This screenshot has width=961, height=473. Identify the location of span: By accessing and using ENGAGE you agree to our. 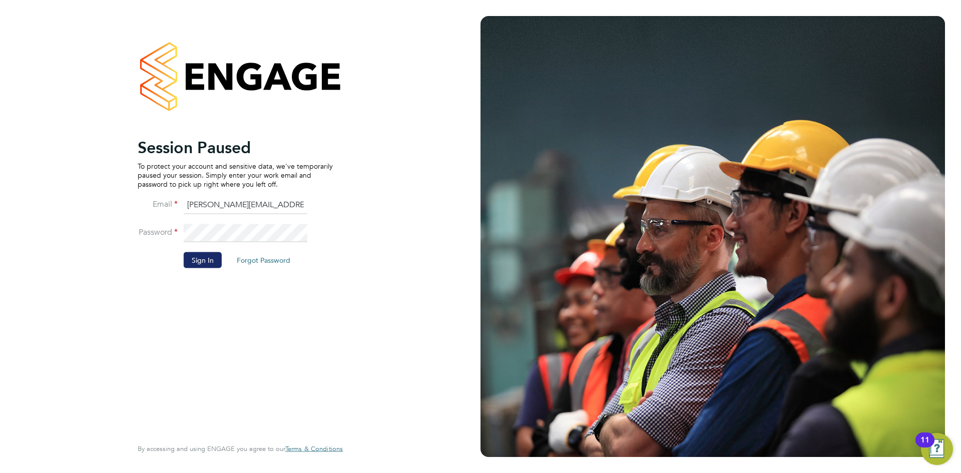
(240, 448).